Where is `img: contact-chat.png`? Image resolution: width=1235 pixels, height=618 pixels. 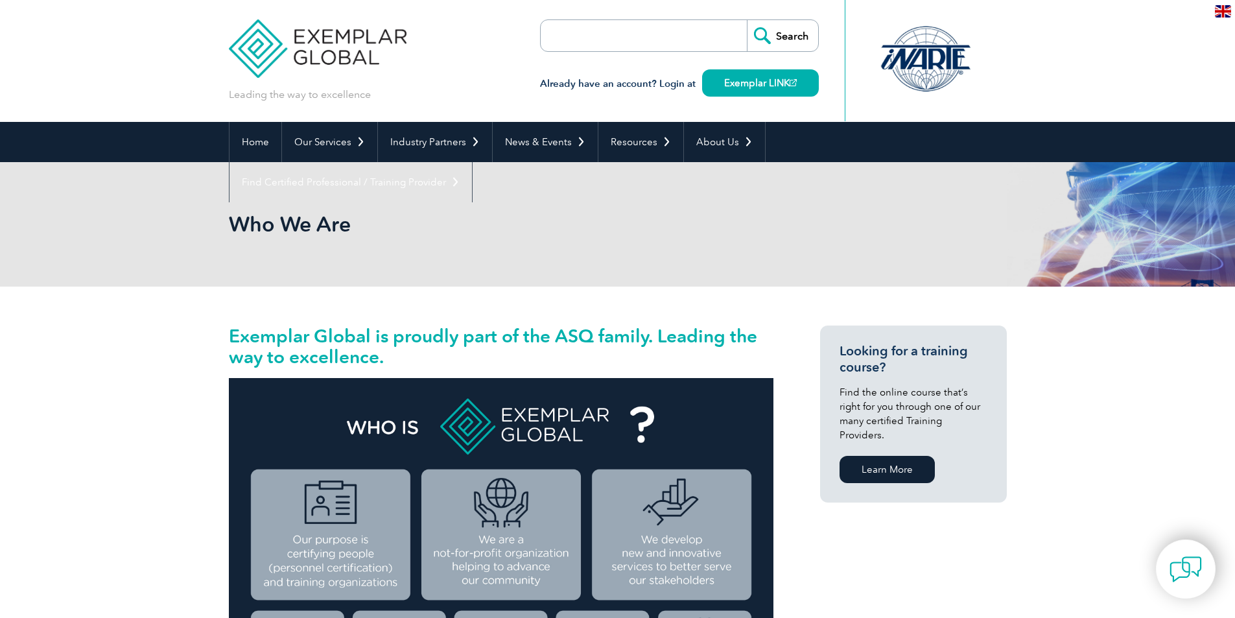
img: contact-chat.png is located at coordinates (1186, 569).